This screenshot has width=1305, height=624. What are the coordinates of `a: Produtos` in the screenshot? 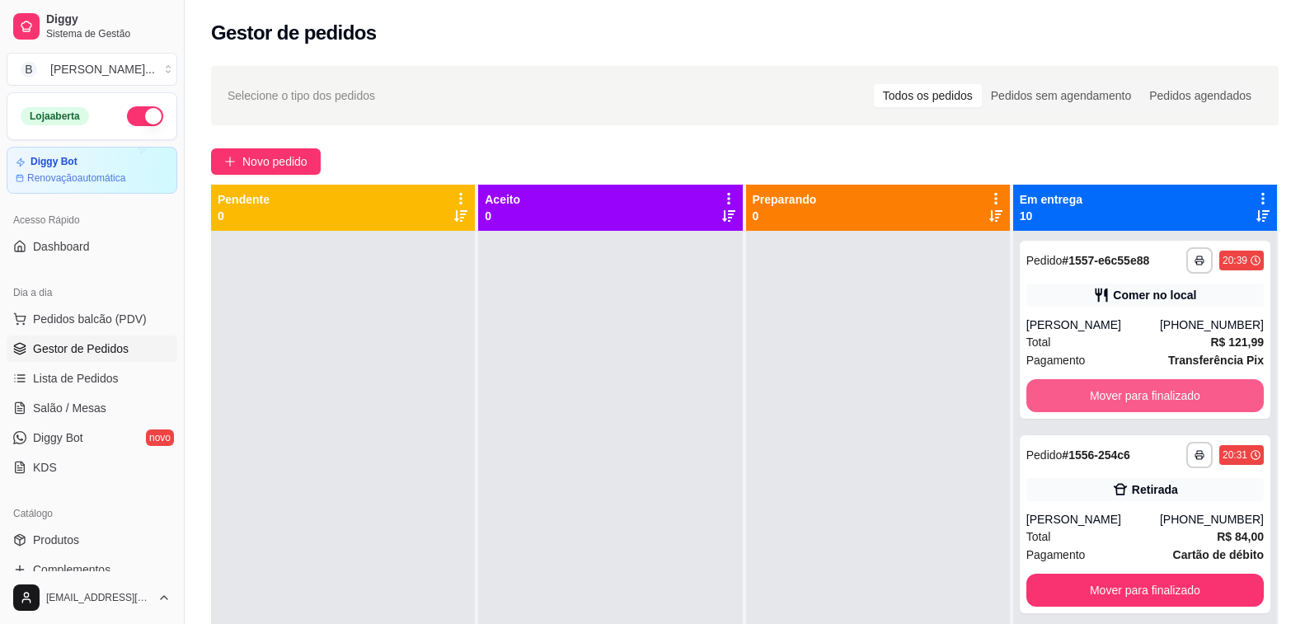 It's located at (92, 540).